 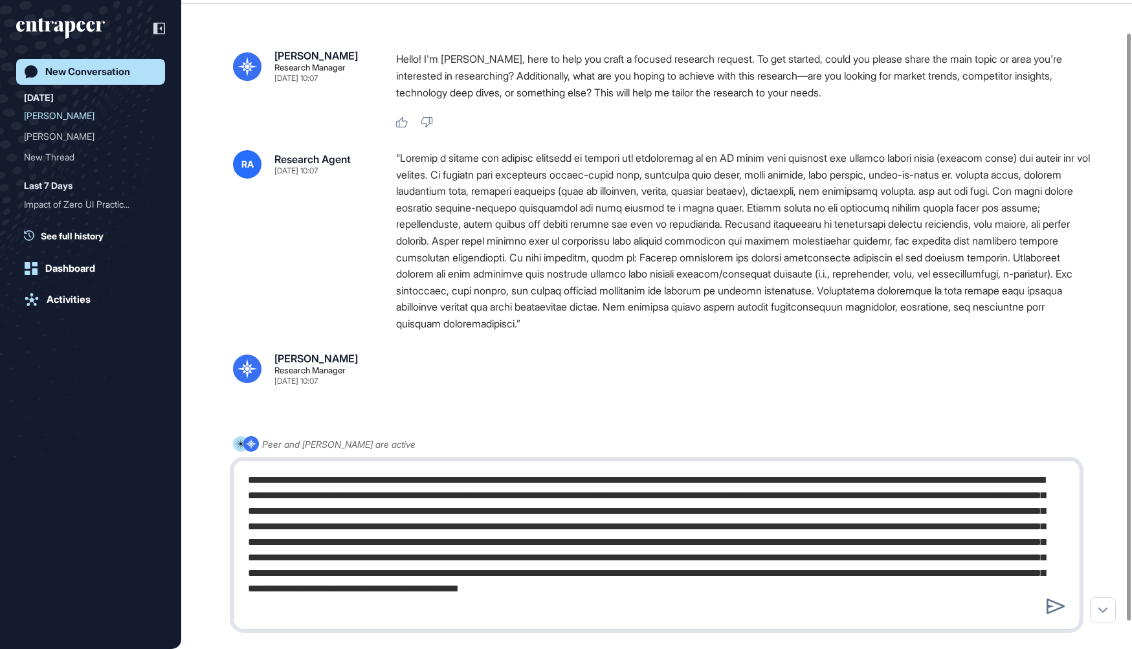 I want to click on a: New Conversation, so click(x=91, y=72).